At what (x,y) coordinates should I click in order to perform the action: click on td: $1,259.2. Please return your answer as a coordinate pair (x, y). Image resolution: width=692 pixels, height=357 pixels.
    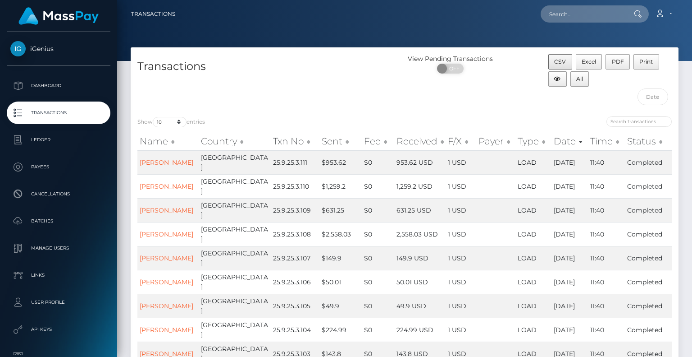
    Looking at the image, I should click on (341, 186).